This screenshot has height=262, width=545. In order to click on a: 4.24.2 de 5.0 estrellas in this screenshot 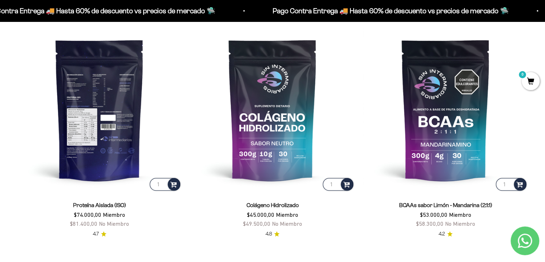, I will do `click(445, 234)`.